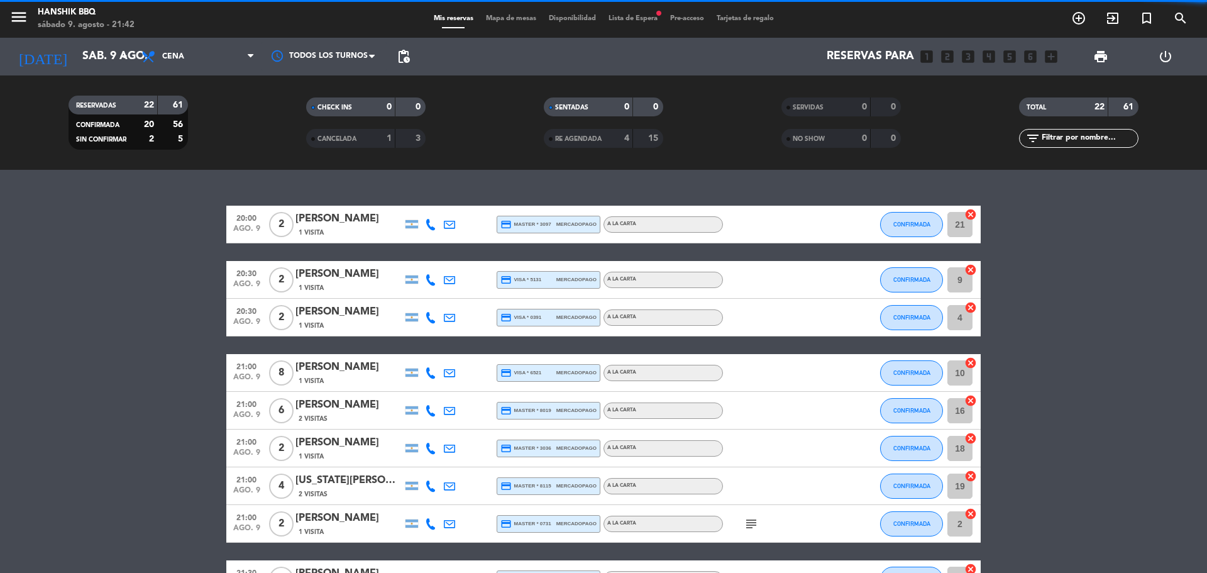  Describe the element at coordinates (654, 138) in the screenshot. I see `strong: 15` at that location.